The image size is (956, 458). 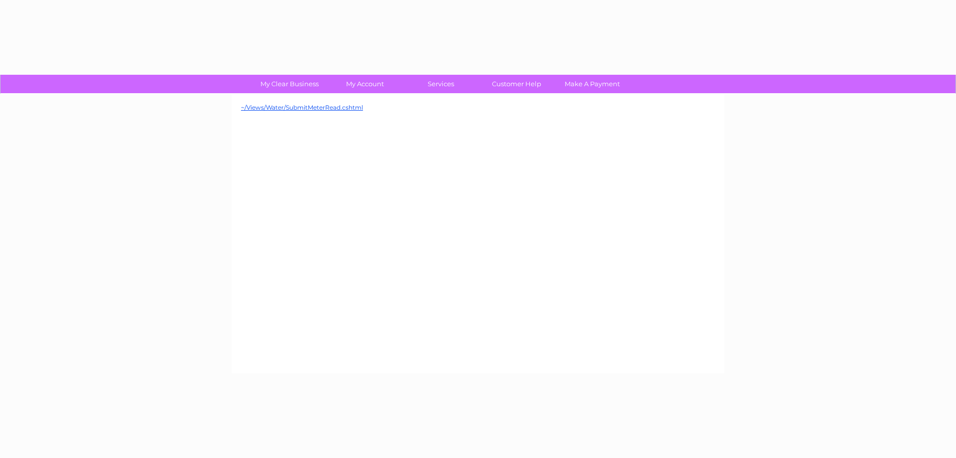 I want to click on a: ~/Views/Water/SubmitMeterRead.cshtml, so click(x=302, y=107).